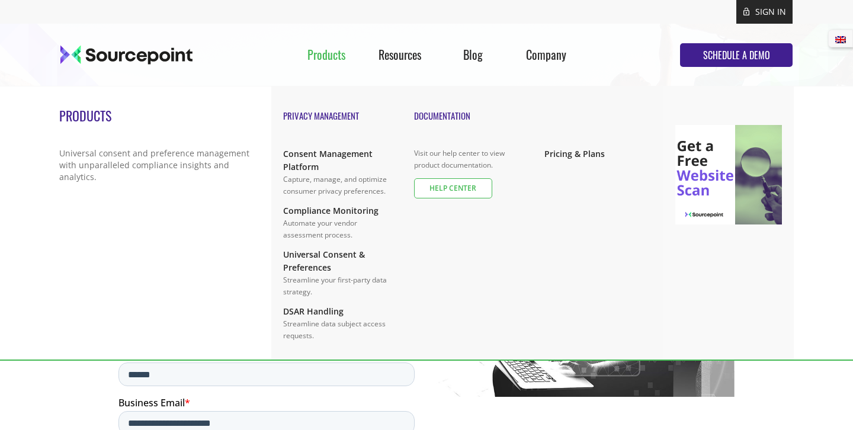 The height and width of the screenshot is (430, 853). I want to click on div: SCHEDULE A DEMO, so click(736, 55).